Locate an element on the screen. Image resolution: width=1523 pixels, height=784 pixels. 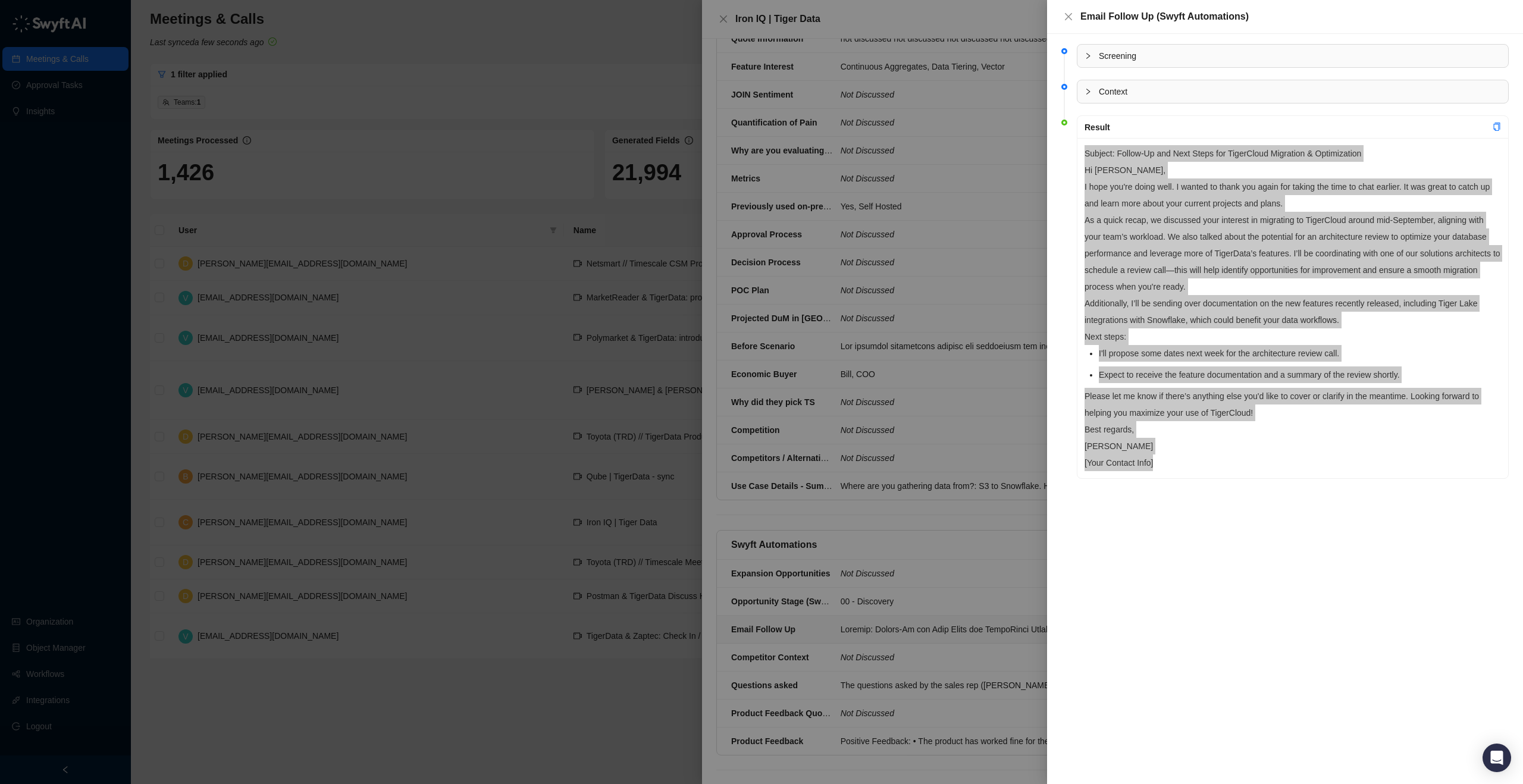
div: Result is located at coordinates (1289, 127).